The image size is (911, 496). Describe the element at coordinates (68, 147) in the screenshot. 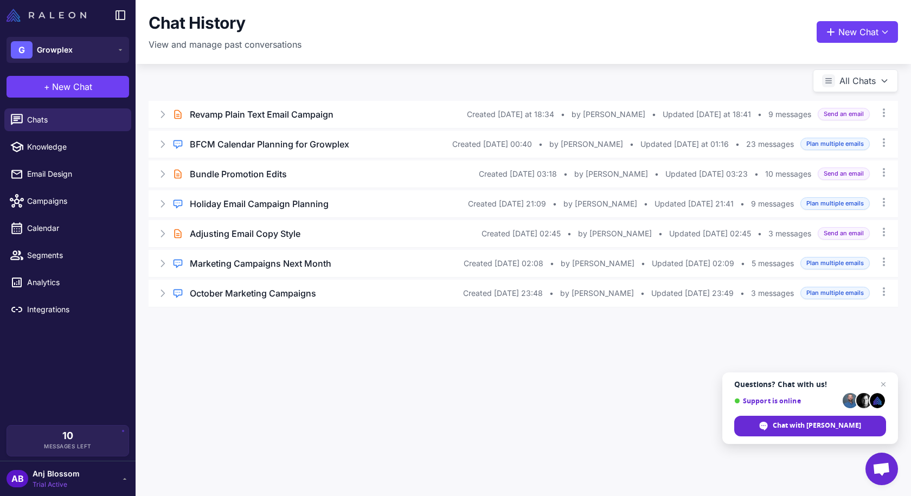

I see `a: Knowledge` at that location.